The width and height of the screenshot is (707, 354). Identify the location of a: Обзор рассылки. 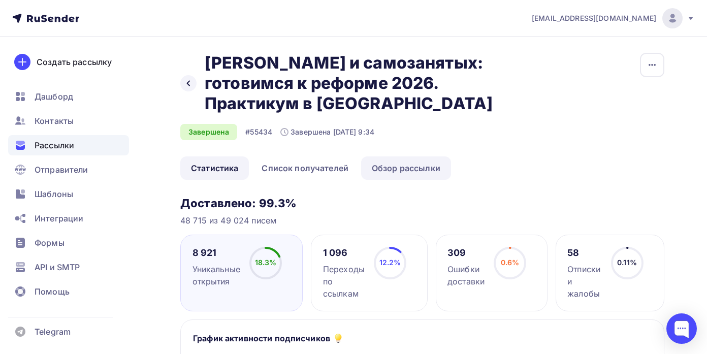
(406, 168).